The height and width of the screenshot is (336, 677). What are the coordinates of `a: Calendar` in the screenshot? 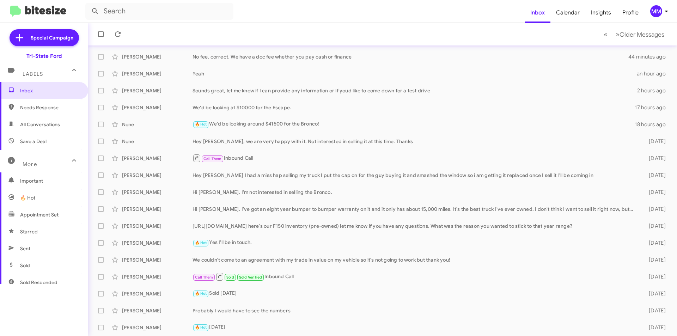 It's located at (568, 13).